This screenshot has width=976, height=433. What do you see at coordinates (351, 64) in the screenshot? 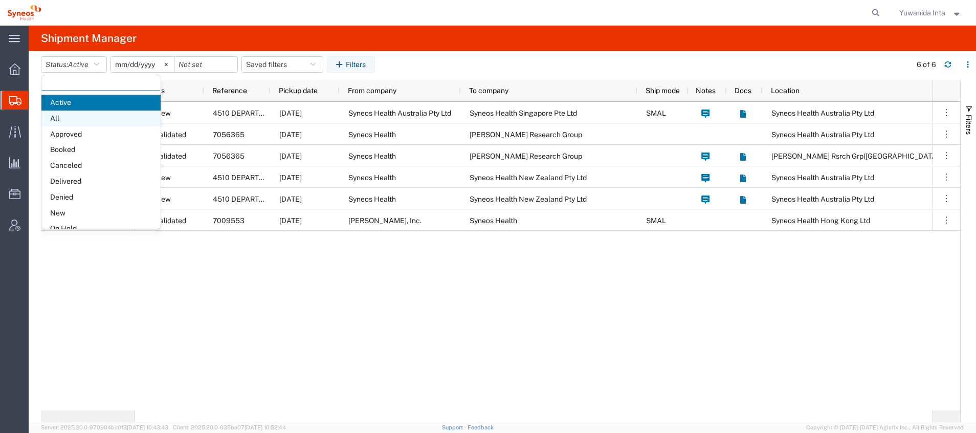
I see `button: Filters` at bounding box center [351, 64].